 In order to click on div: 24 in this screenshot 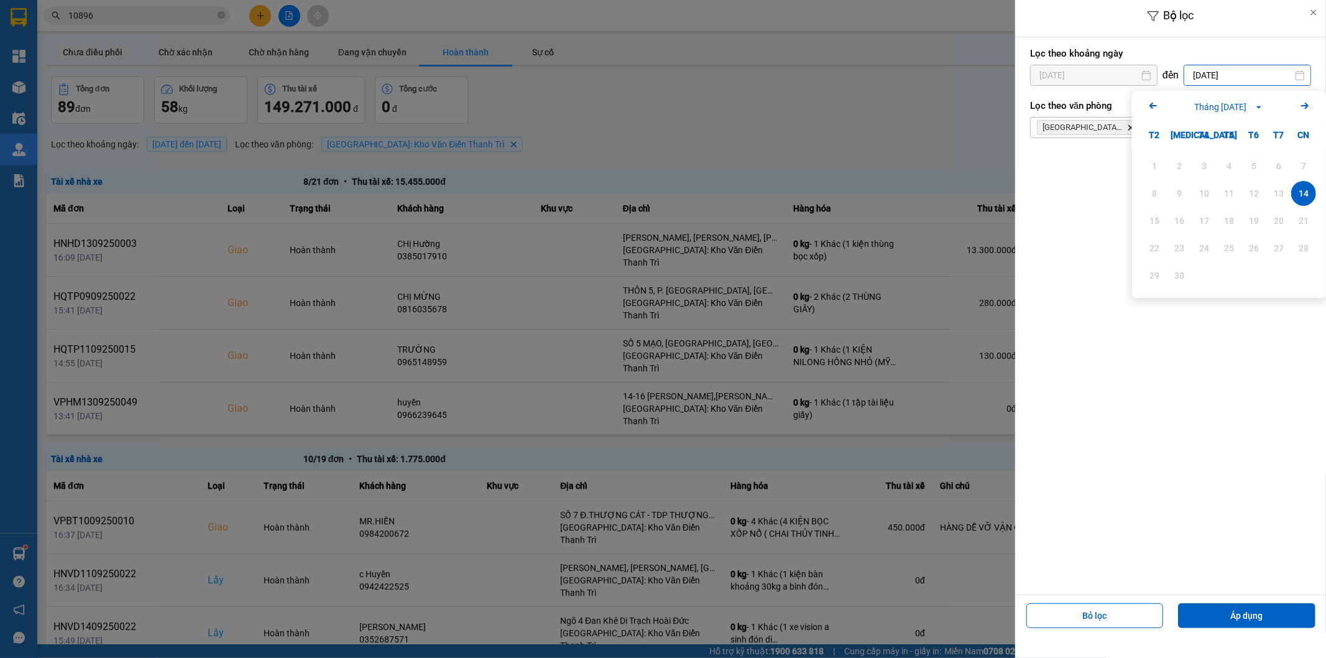, I will do `click(1204, 248)`.